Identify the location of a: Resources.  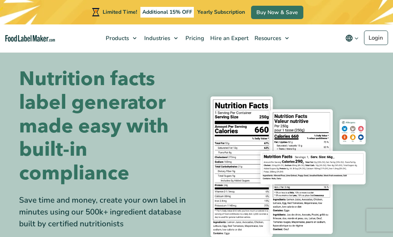
(272, 38).